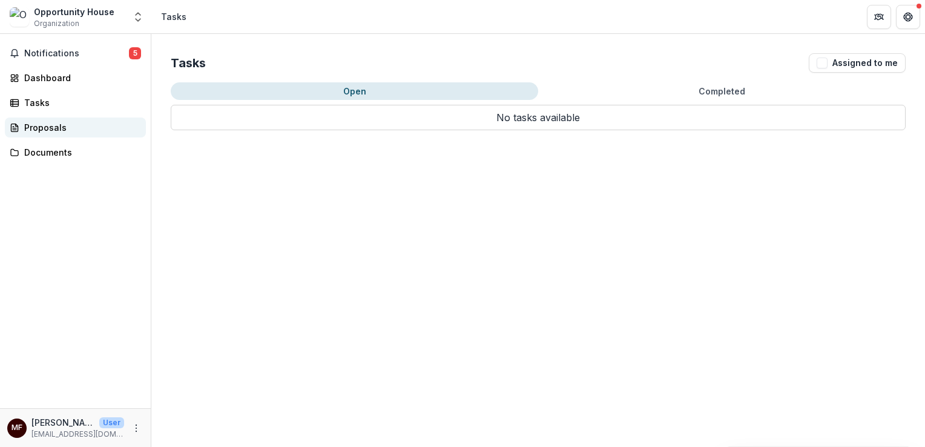 The image size is (925, 447). Describe the element at coordinates (75, 53) in the screenshot. I see `button: Notifications5` at that location.